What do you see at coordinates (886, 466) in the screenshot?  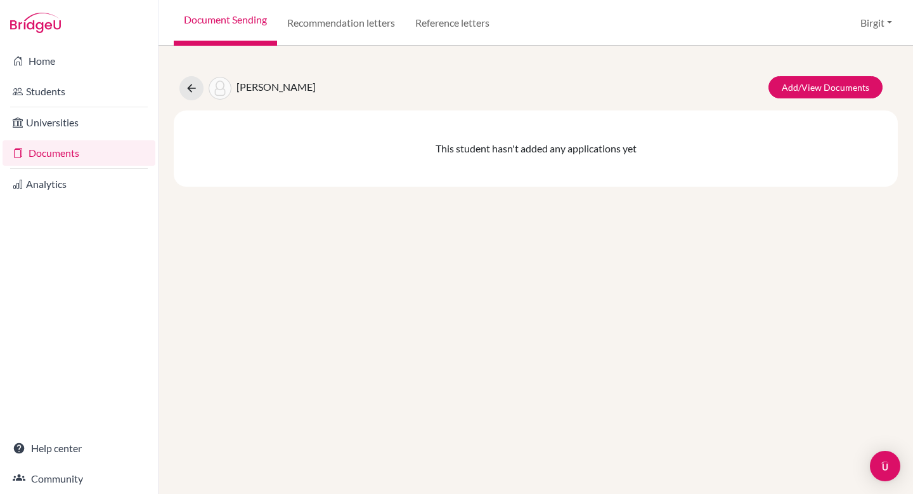 I see `div: Open Intercom Messenger` at bounding box center [886, 466].